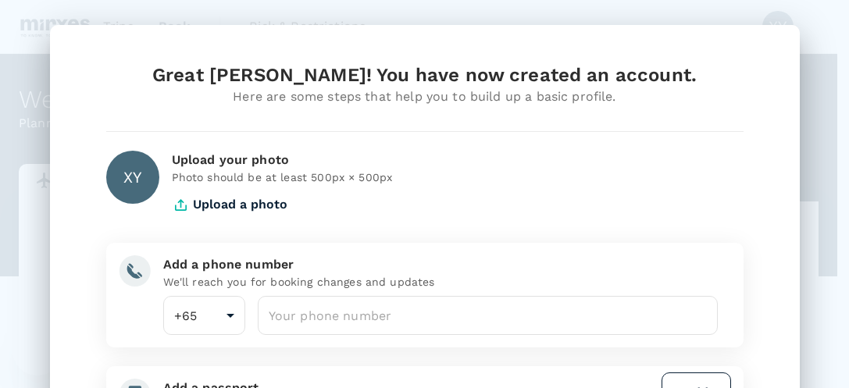 Image resolution: width=849 pixels, height=388 pixels. I want to click on div: XY, so click(133, 177).